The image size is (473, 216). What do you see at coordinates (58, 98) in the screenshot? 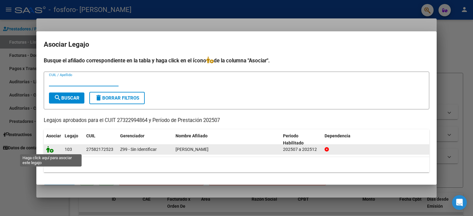
I see `mat-icon: search` at bounding box center [58, 98].